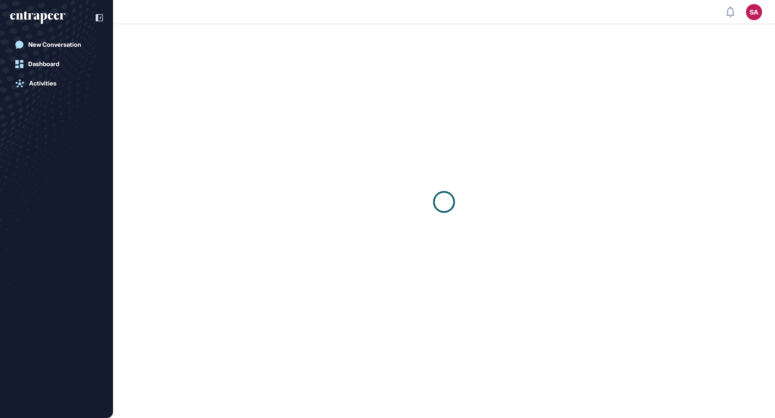 This screenshot has width=775, height=418. Describe the element at coordinates (56, 64) in the screenshot. I see `a: Dashboard` at that location.